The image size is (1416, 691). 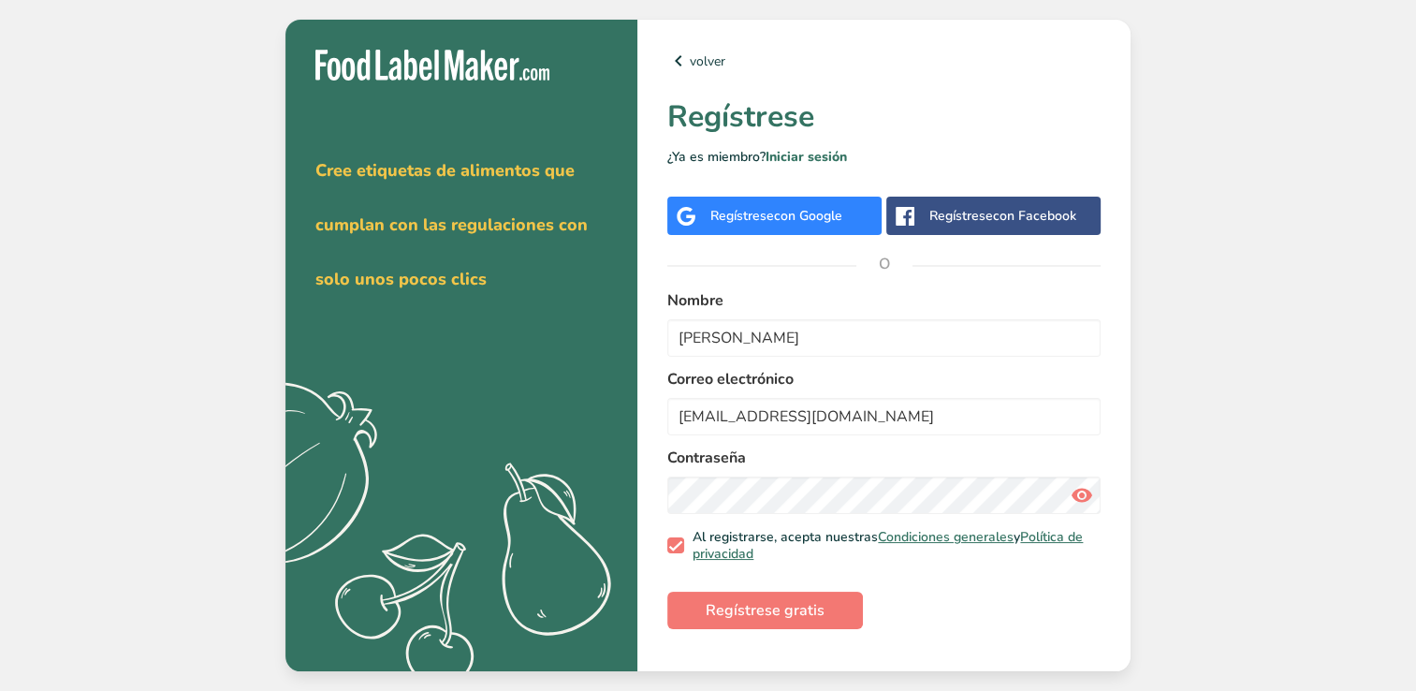 What do you see at coordinates (883, 156) in the screenshot?
I see `p: ¿Ya es miembro?` at bounding box center [883, 156].